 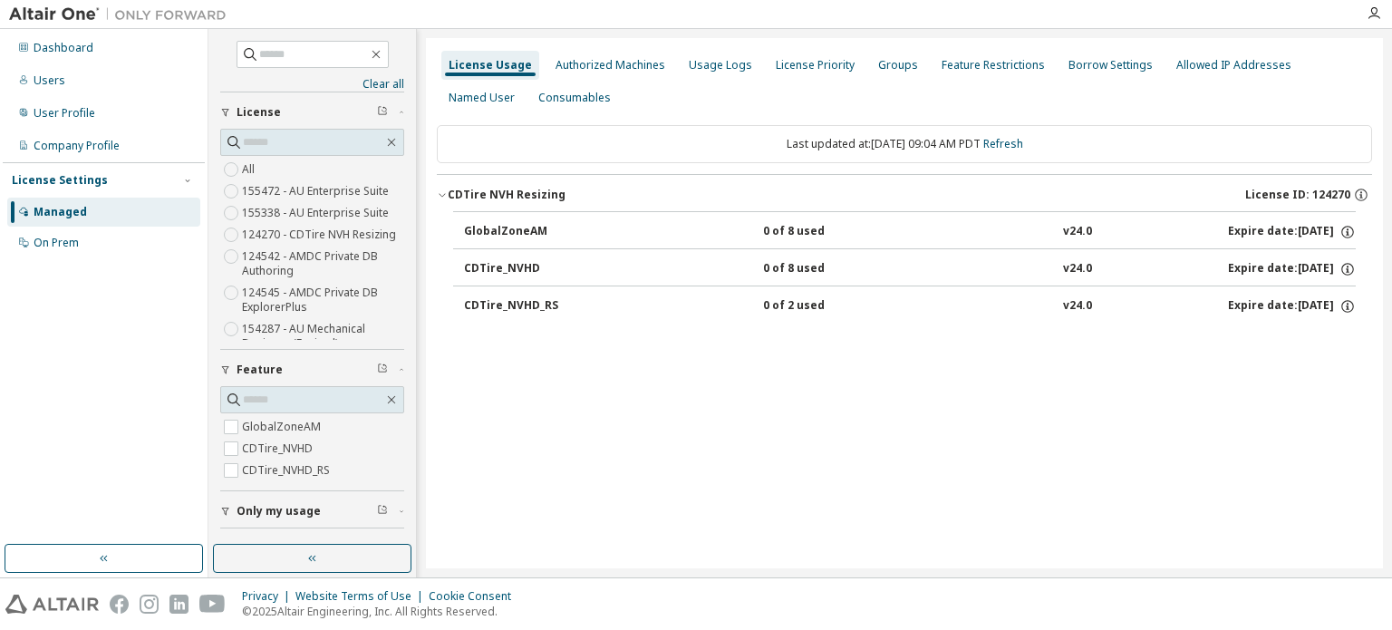 I want to click on img: altair_logo.svg, so click(x=52, y=604).